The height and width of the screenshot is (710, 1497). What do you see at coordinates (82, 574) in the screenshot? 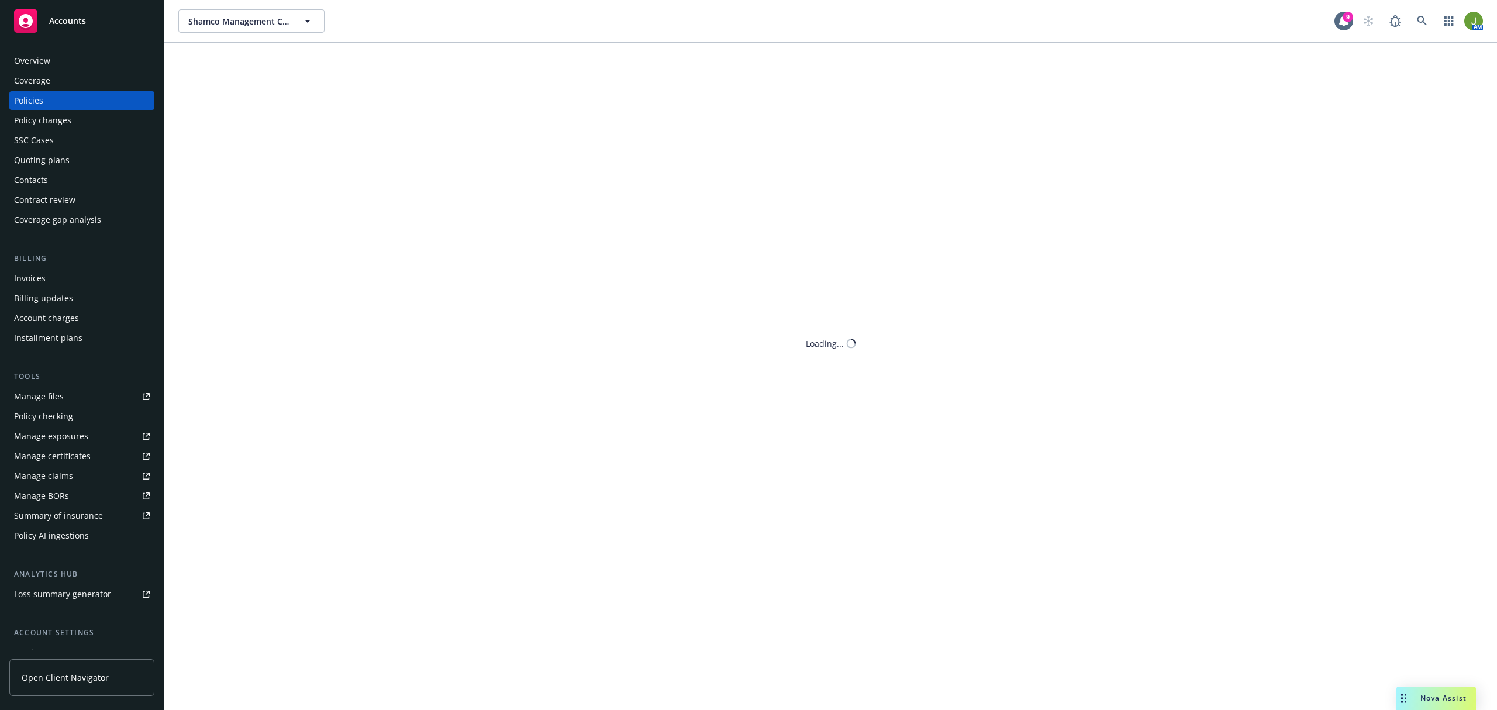
I see `div: Analytics hub` at bounding box center [82, 574].